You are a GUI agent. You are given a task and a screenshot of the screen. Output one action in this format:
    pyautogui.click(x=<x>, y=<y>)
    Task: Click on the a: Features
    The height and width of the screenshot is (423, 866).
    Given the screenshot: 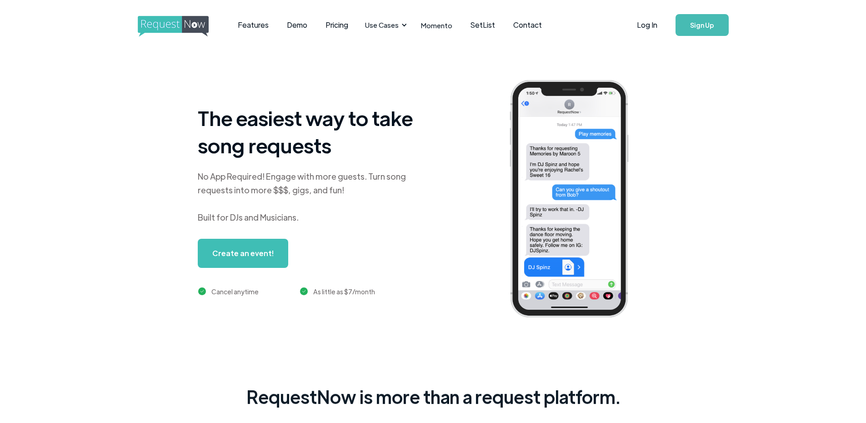 What is the action you would take?
    pyautogui.click(x=253, y=25)
    